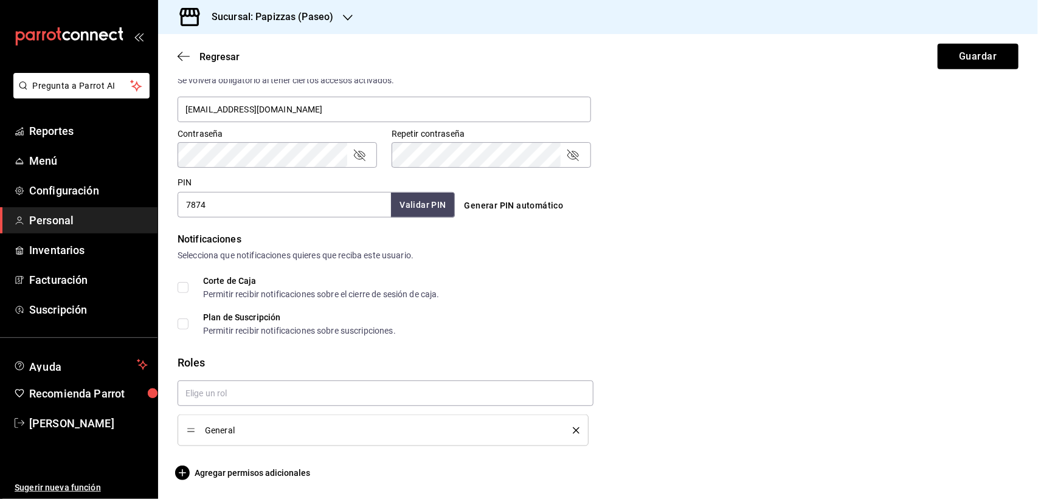 This screenshot has height=499, width=1038. What do you see at coordinates (277, 134) in the screenshot?
I see `label: Contraseña` at bounding box center [277, 134].